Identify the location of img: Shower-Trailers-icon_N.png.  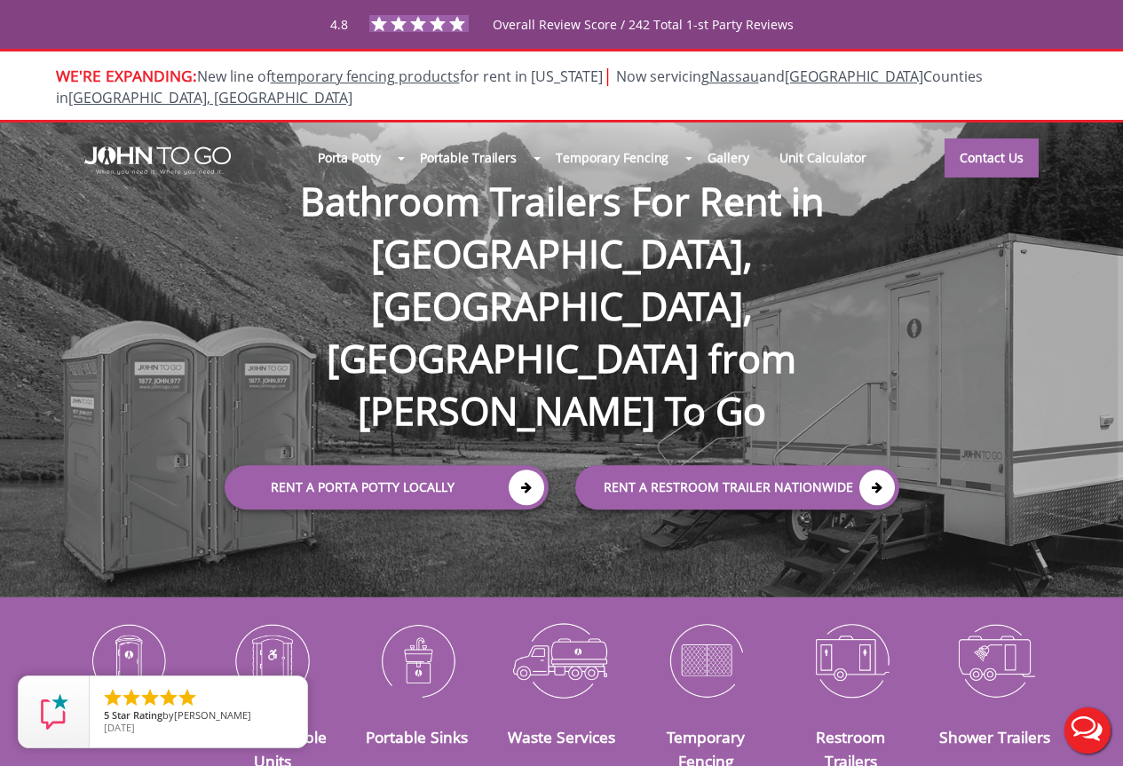
(995, 660).